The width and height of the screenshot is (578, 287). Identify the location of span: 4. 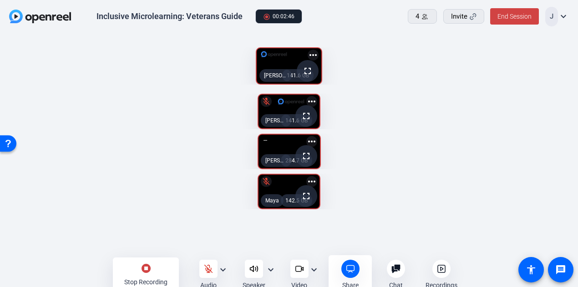
(417, 16).